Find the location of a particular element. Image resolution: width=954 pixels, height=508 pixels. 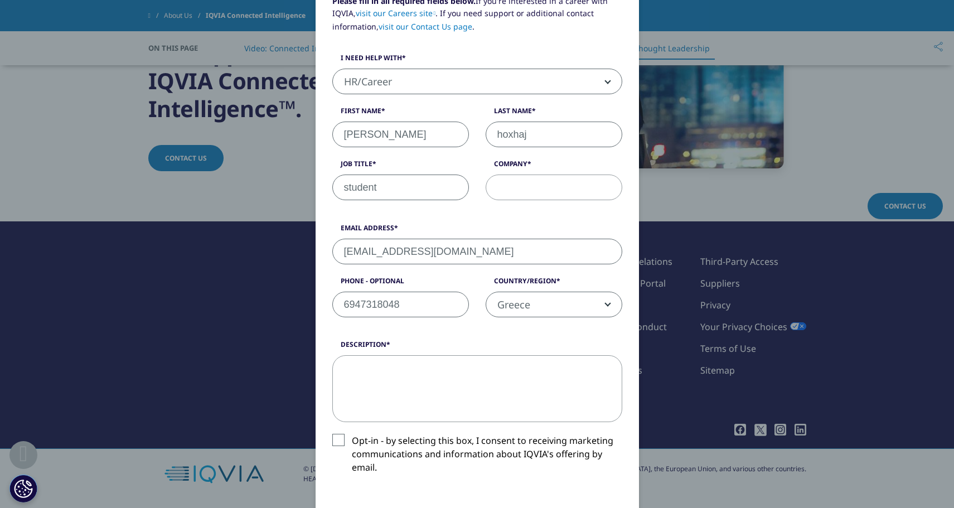

a: visit our Contact Us page is located at coordinates (426, 26).